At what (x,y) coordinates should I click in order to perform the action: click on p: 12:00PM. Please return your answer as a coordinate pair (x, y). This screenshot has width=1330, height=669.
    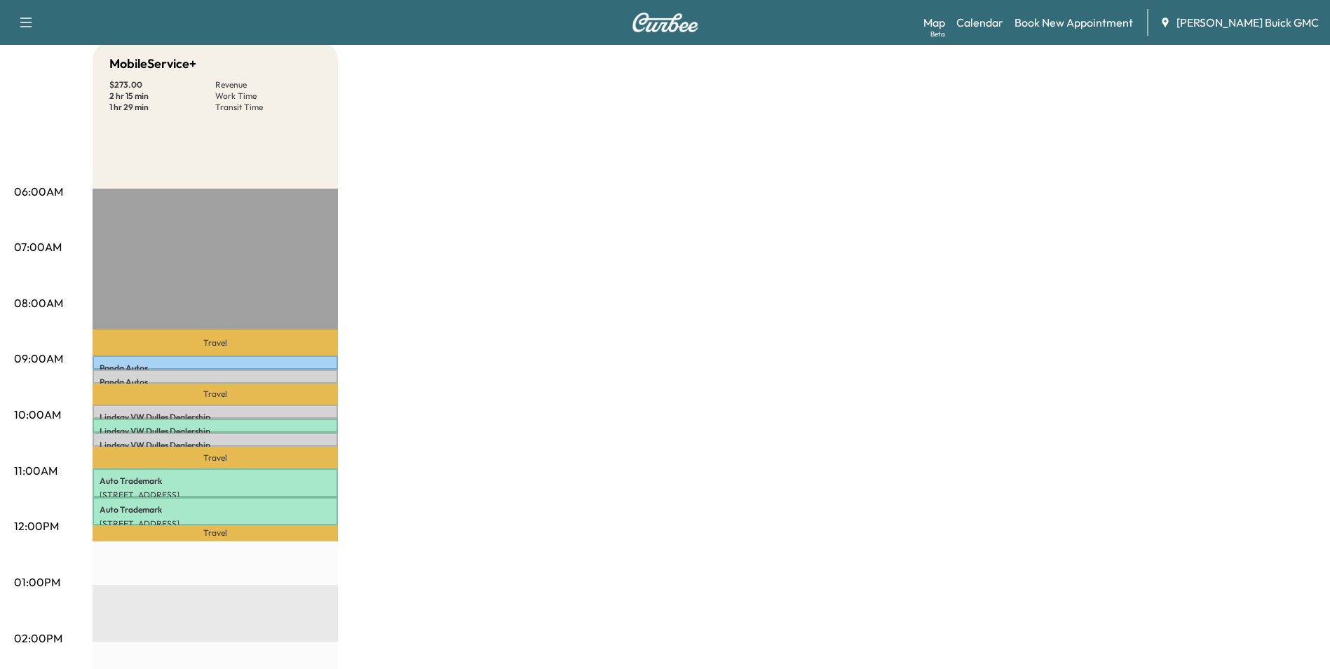
    Looking at the image, I should click on (36, 526).